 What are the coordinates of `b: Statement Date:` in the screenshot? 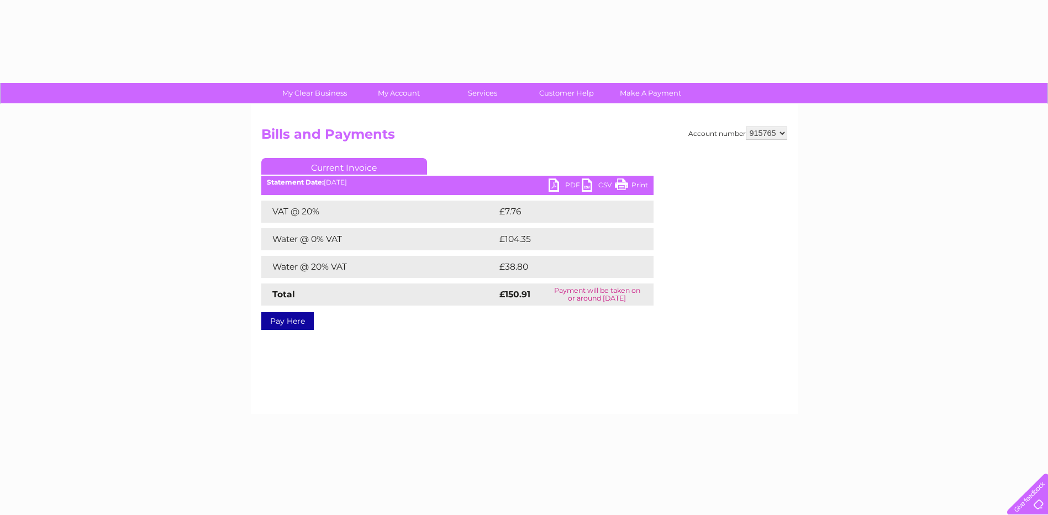 It's located at (295, 182).